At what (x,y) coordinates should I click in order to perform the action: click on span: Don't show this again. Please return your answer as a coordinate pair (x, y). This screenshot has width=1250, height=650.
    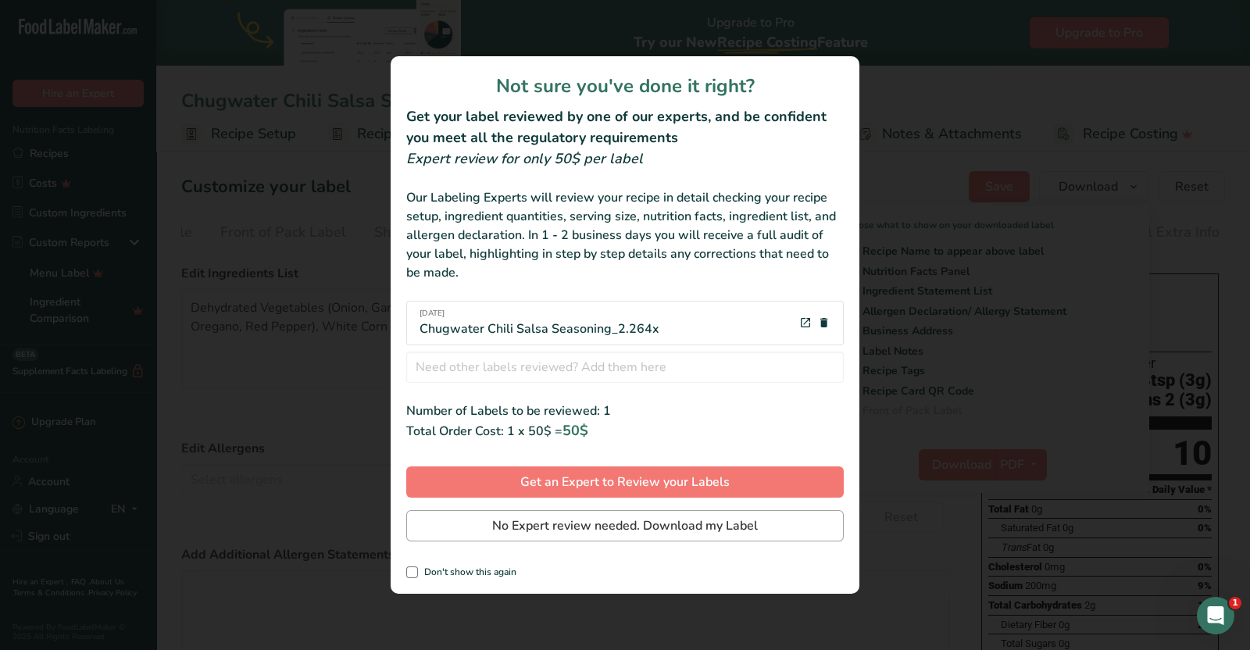
    Looking at the image, I should click on (467, 572).